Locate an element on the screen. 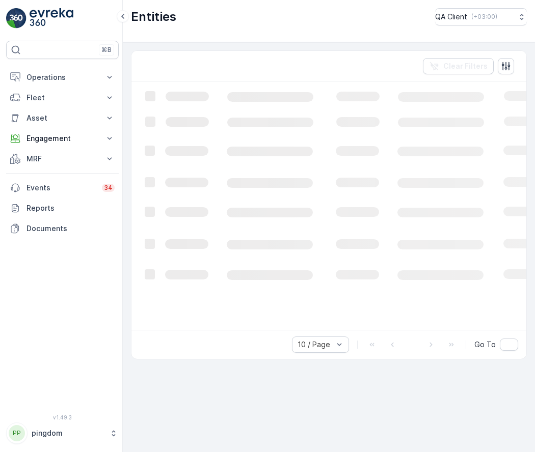 This screenshot has height=452, width=535. p: Clear Filters is located at coordinates (465, 66).